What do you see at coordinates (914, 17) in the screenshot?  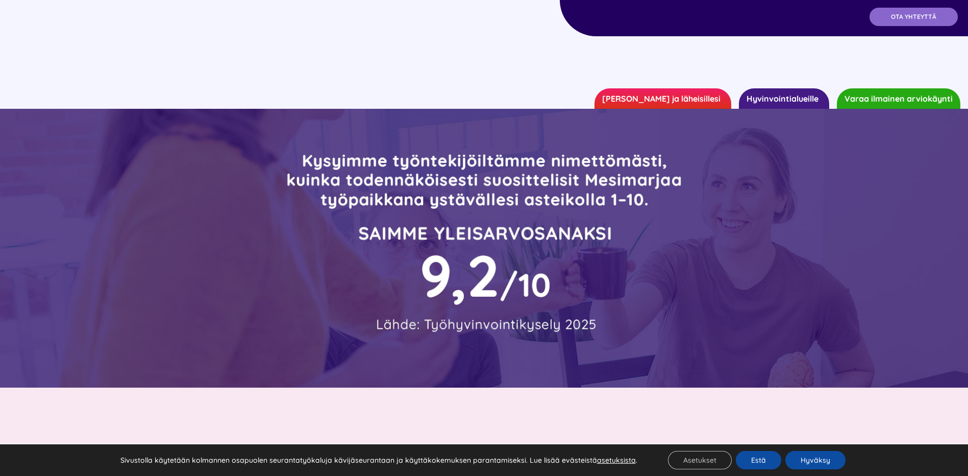 I see `span: OTA YHTEYTTÄ` at bounding box center [914, 17].